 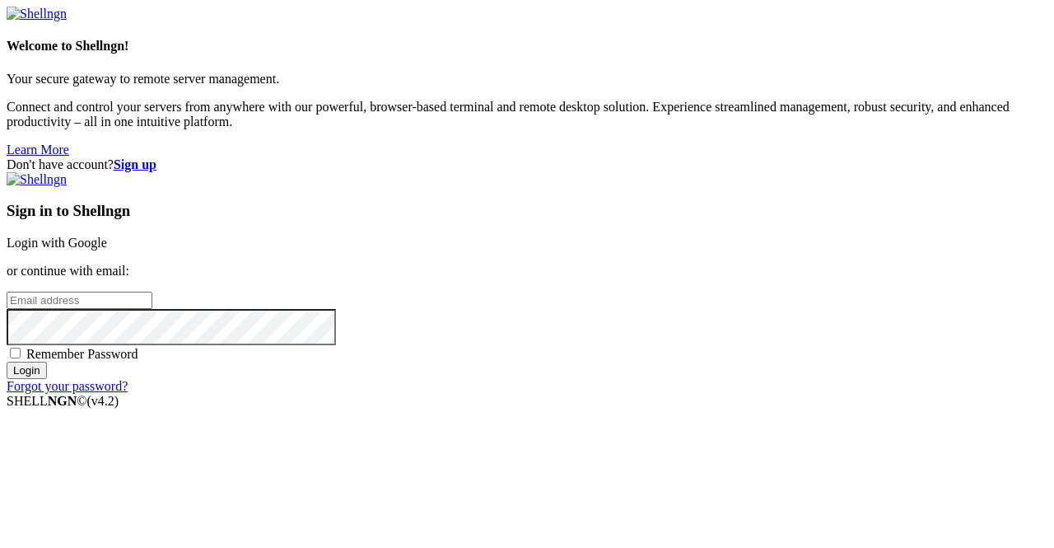 What do you see at coordinates (135, 164) in the screenshot?
I see `a: Sign up` at bounding box center [135, 164].